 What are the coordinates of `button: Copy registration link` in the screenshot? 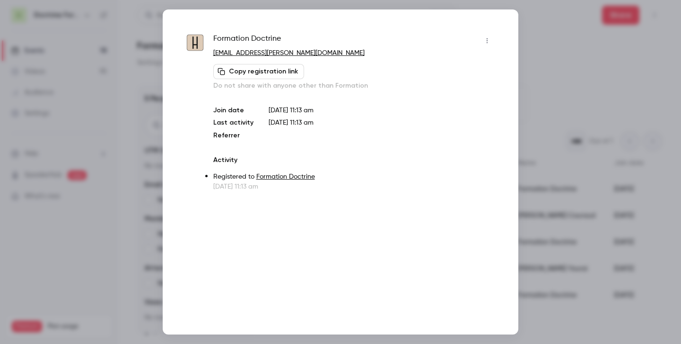 It's located at (259, 71).